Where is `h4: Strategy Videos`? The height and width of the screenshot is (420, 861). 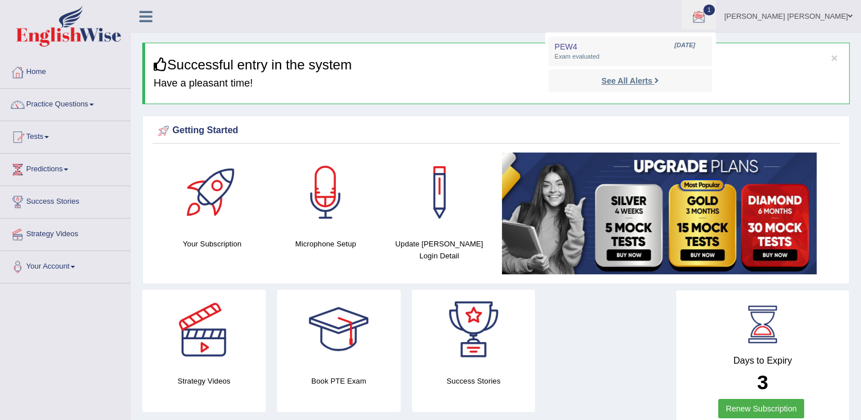 h4: Strategy Videos is located at coordinates (204, 381).